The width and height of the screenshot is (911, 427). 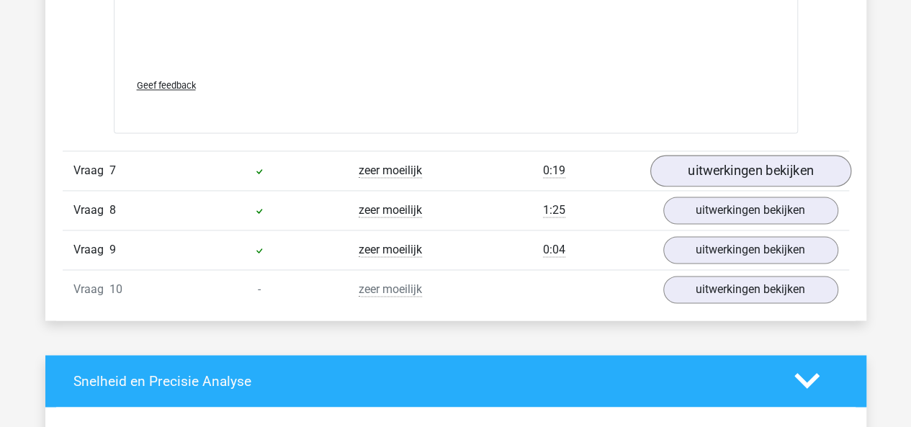 I want to click on span: 8, so click(x=112, y=210).